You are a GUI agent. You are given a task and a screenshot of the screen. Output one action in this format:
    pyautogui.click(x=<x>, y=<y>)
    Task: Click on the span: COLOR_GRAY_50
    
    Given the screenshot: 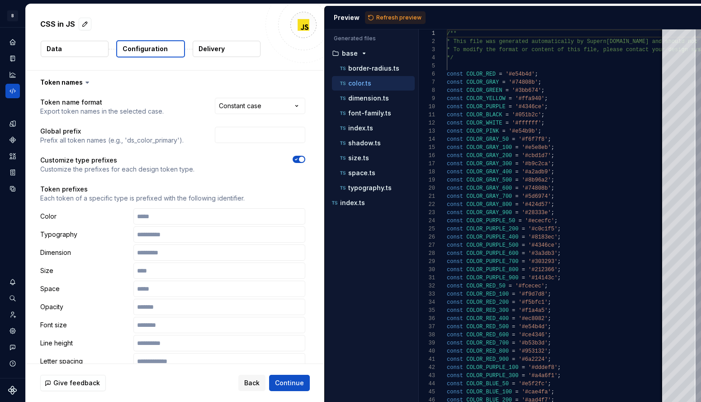 What is the action you would take?
    pyautogui.click(x=488, y=139)
    